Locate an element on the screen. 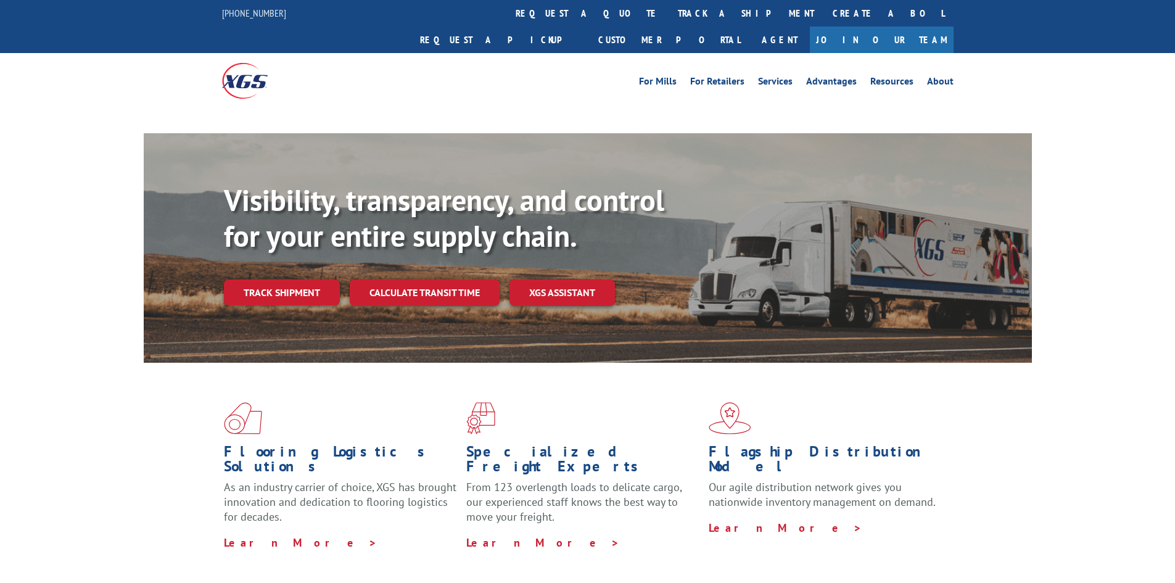 The height and width of the screenshot is (583, 1175). img: xgs-icon-total-supply-chain-intelligence-red is located at coordinates (243, 418).